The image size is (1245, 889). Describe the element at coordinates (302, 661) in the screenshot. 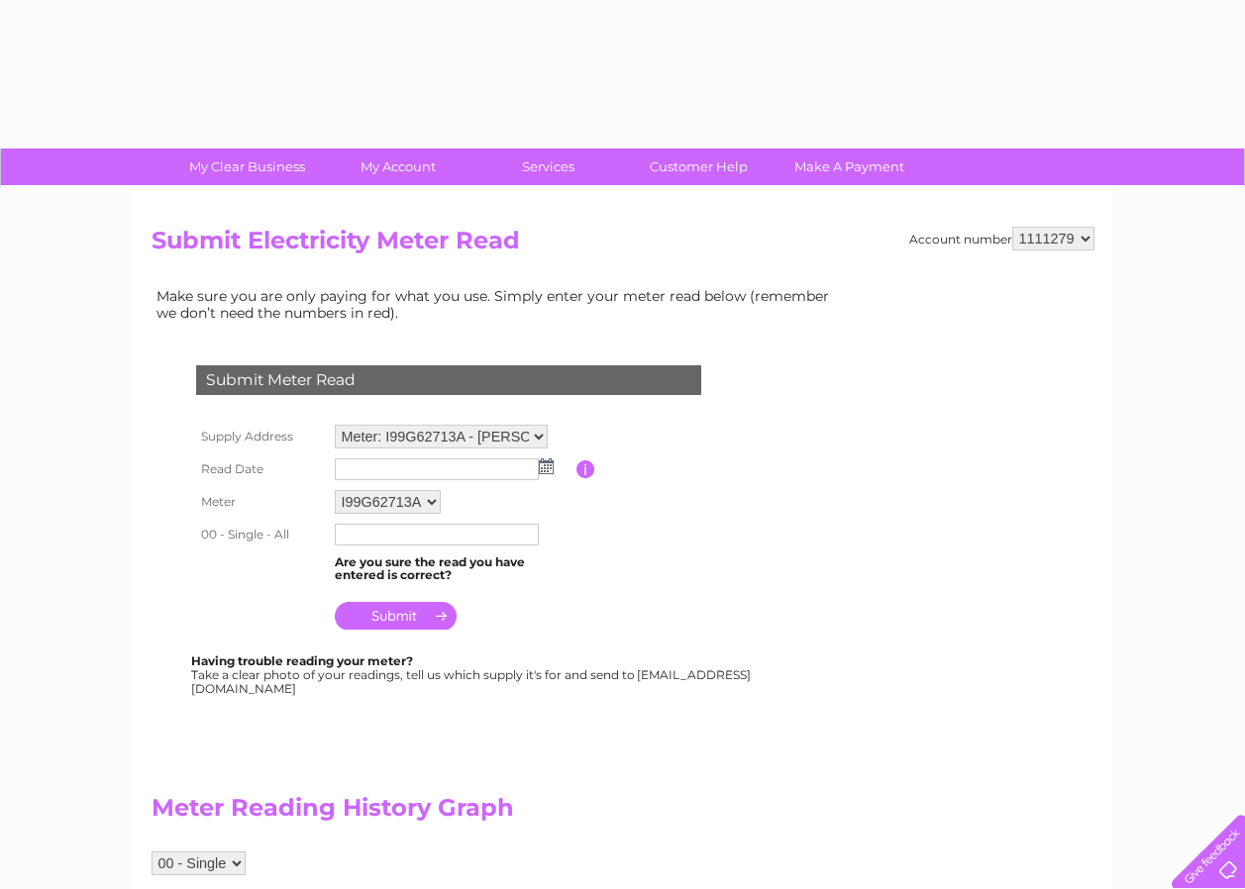

I see `b: Having trouble reading your meter?` at that location.